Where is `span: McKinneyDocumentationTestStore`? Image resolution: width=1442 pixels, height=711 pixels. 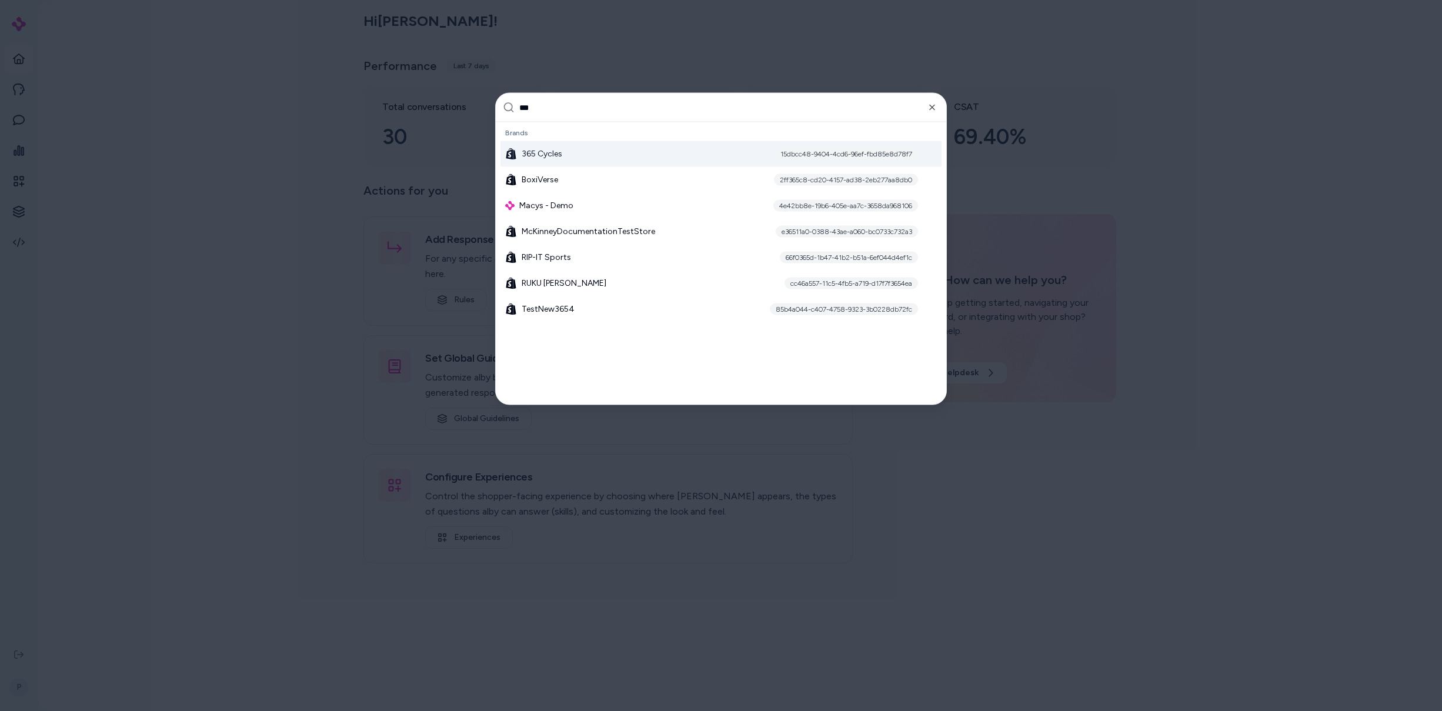
span: McKinneyDocumentationTestStore is located at coordinates (588, 232).